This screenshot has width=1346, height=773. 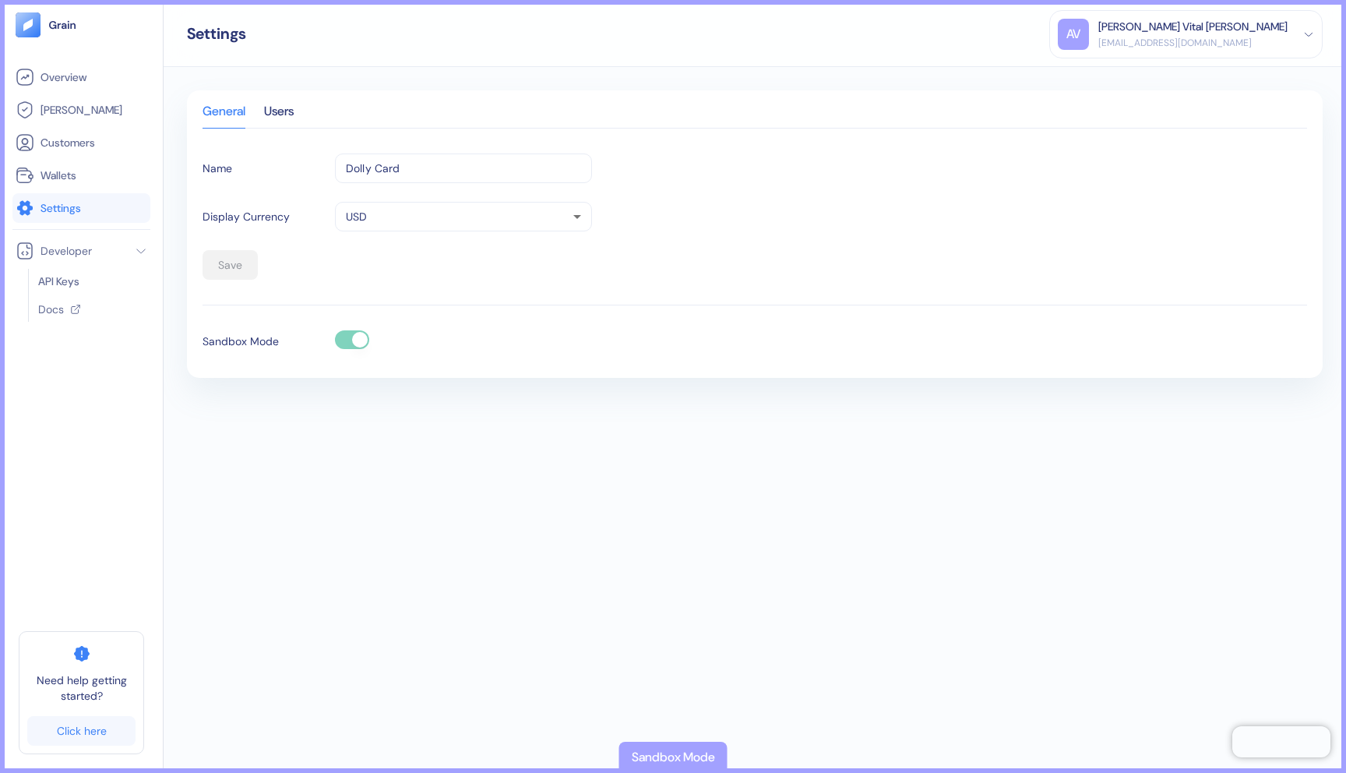 What do you see at coordinates (1074, 34) in the screenshot?
I see `div: AV` at bounding box center [1074, 34].